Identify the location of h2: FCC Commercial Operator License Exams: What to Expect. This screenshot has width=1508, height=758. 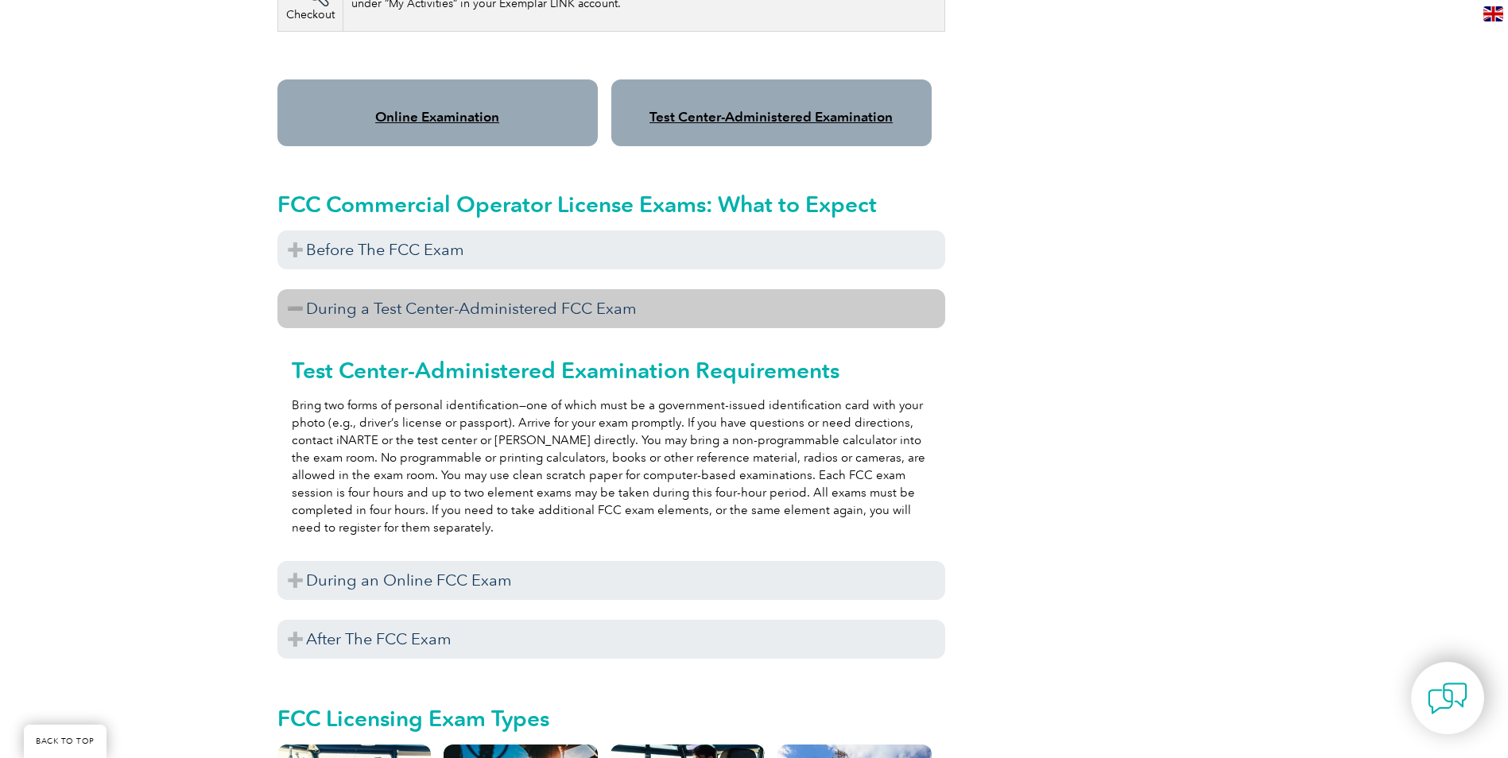
(611, 204).